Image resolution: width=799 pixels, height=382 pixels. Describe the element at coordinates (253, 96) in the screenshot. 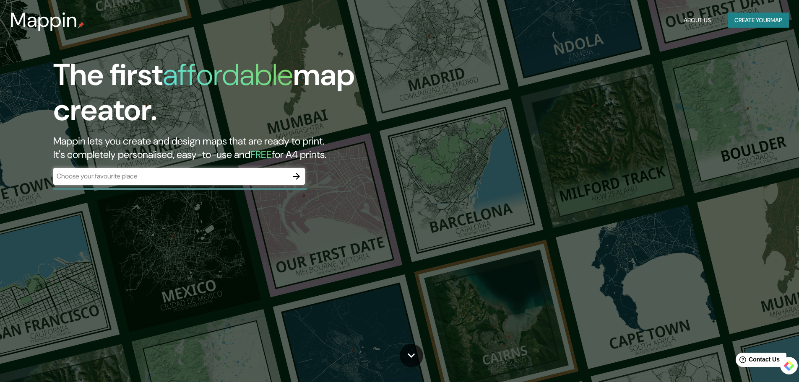

I see `h1: The first map creator.` at that location.